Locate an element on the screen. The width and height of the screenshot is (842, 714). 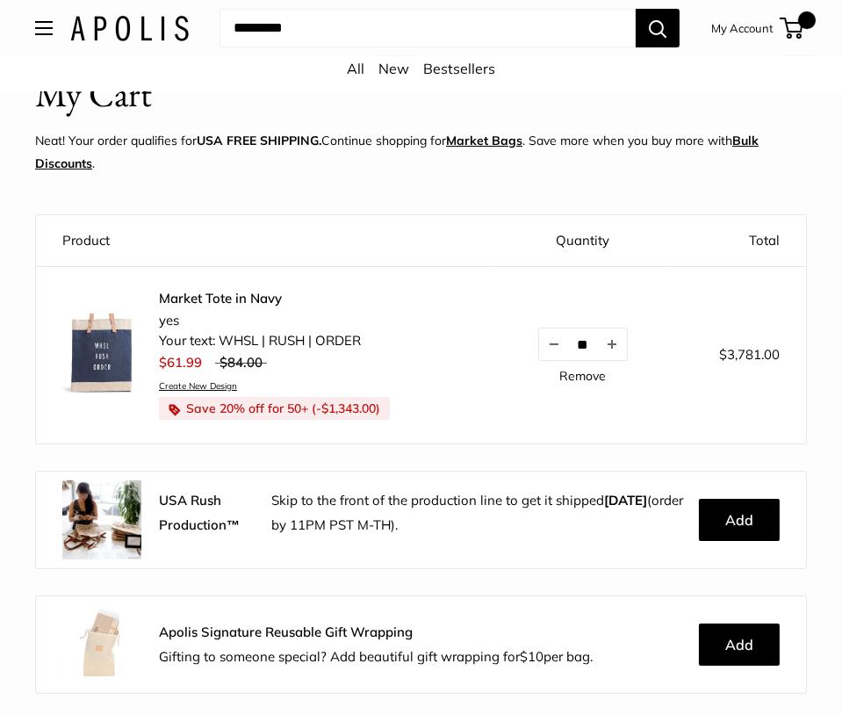
img: Apolis_GiftWrapping_5_90x_2x.jpg is located at coordinates (102, 645).